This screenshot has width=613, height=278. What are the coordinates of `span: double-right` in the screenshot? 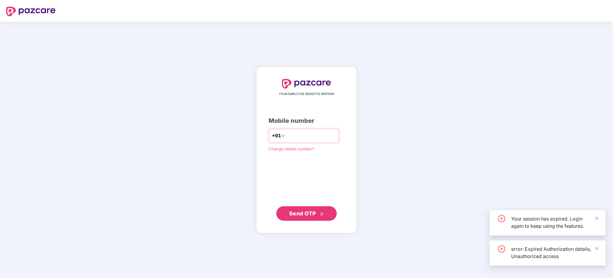 It's located at (322, 213).